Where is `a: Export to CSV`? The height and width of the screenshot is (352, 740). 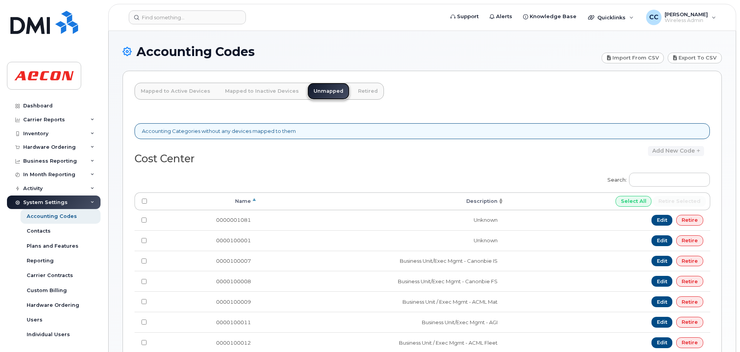
a: Export to CSV is located at coordinates (694, 58).